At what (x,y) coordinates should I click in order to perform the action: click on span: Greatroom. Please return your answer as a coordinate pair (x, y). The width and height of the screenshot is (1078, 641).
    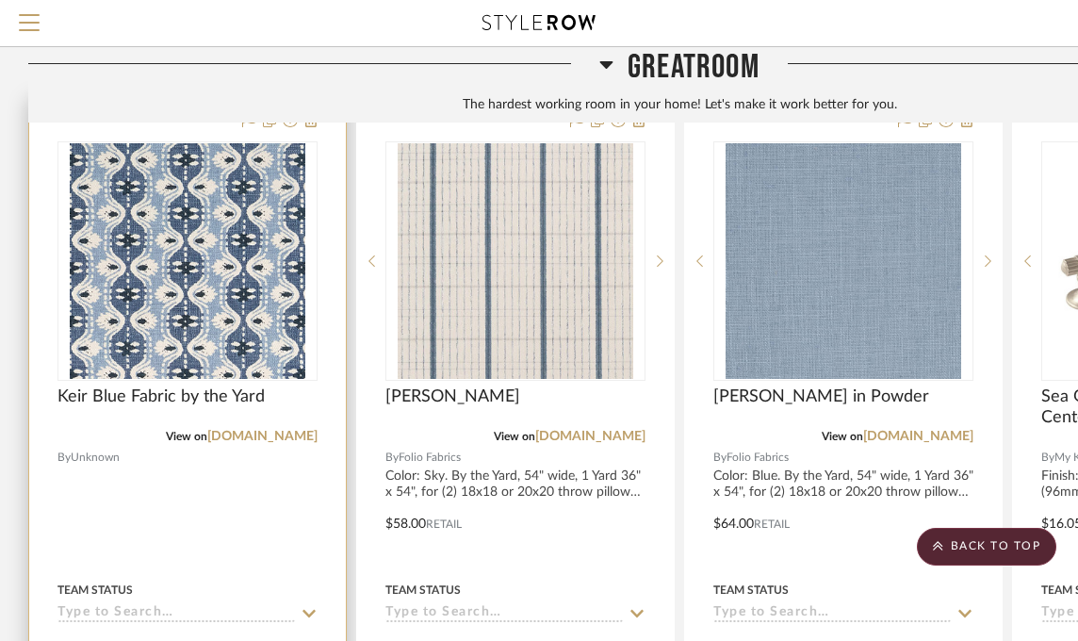
    Looking at the image, I should click on (693, 67).